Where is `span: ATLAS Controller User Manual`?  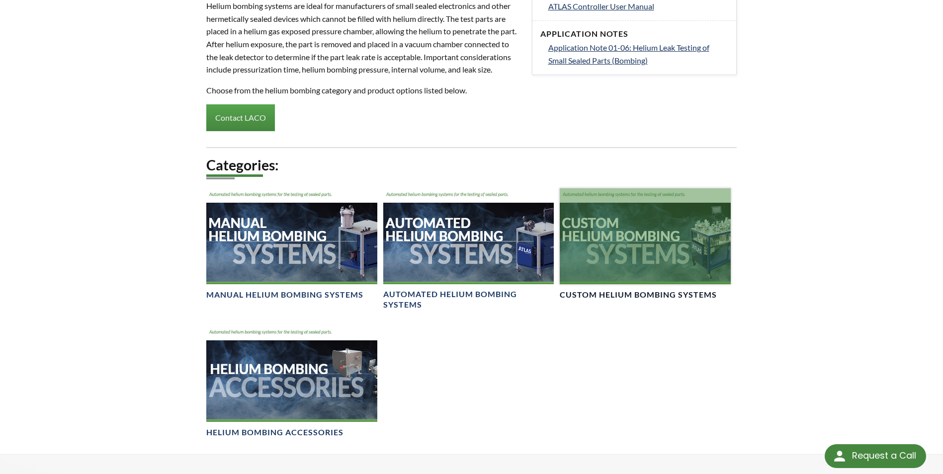
span: ATLAS Controller User Manual is located at coordinates (601, 6).